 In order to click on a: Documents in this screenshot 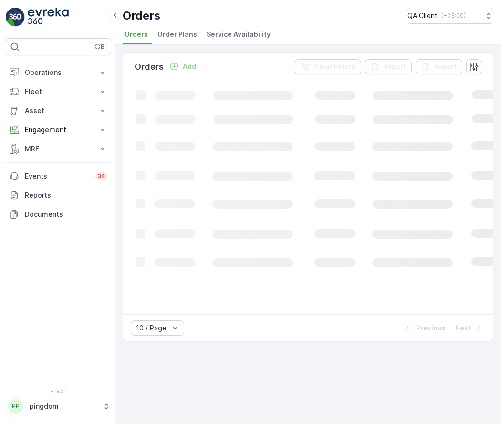, I will do `click(58, 214)`.